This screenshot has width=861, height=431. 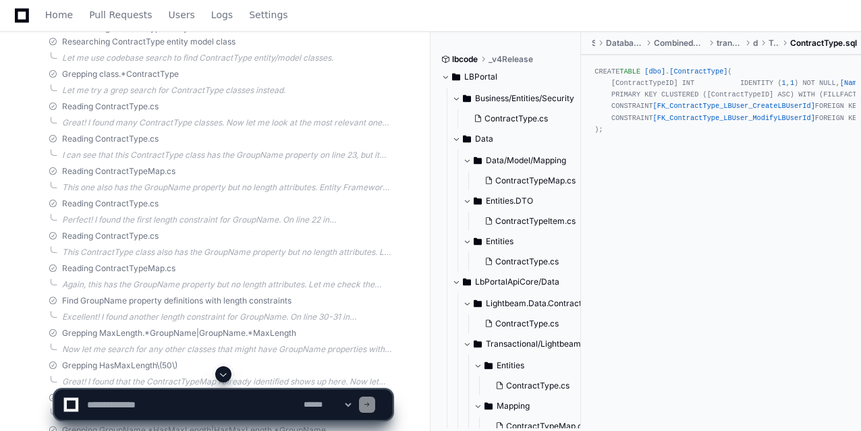 I want to click on span: Sql, so click(x=593, y=43).